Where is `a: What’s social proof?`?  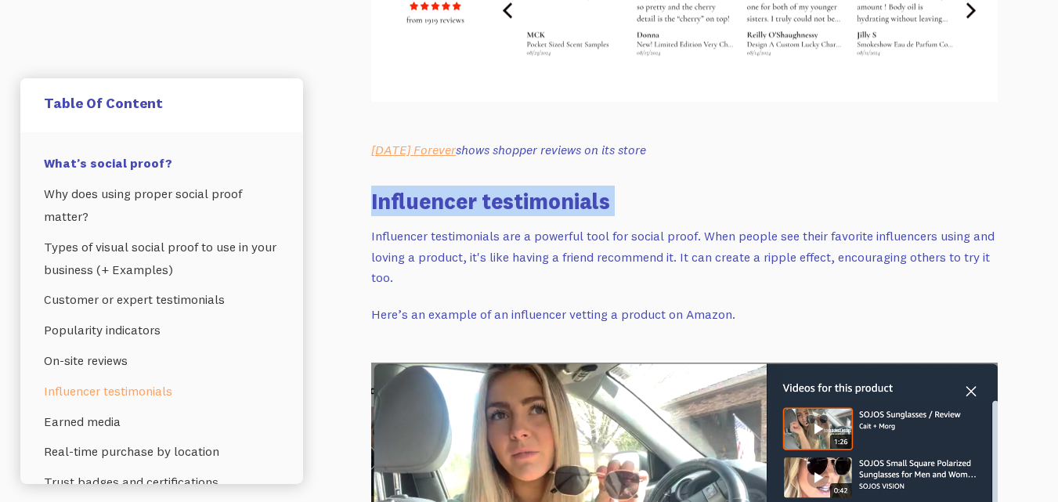 a: What’s social proof? is located at coordinates (161, 163).